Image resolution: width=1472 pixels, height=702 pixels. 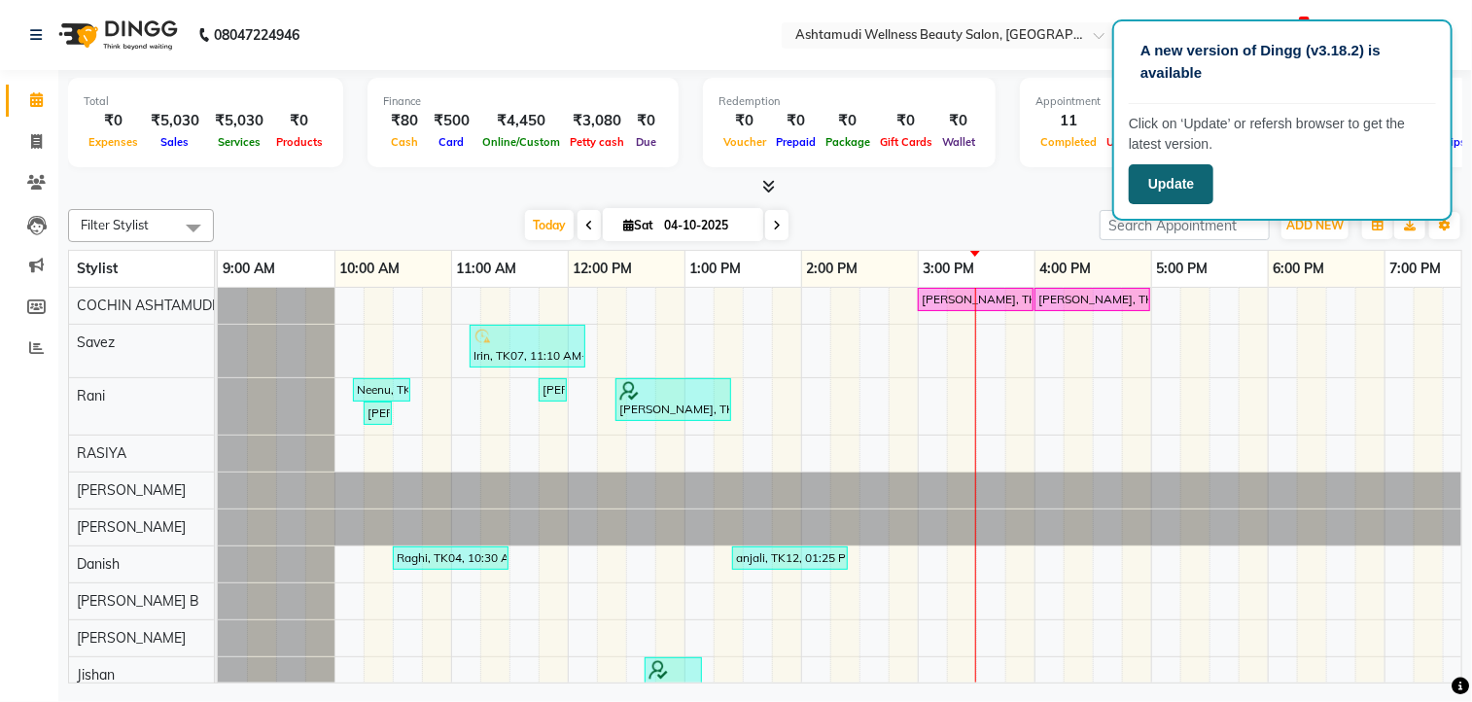 What do you see at coordinates (451, 121) in the screenshot?
I see `div: ₹500` at bounding box center [451, 121].